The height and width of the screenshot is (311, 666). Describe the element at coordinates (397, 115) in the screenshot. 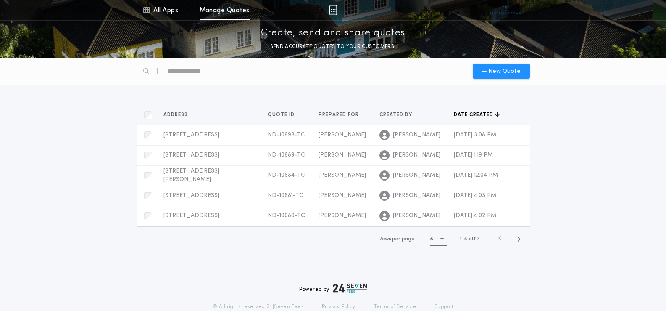

I see `span: Created by` at that location.